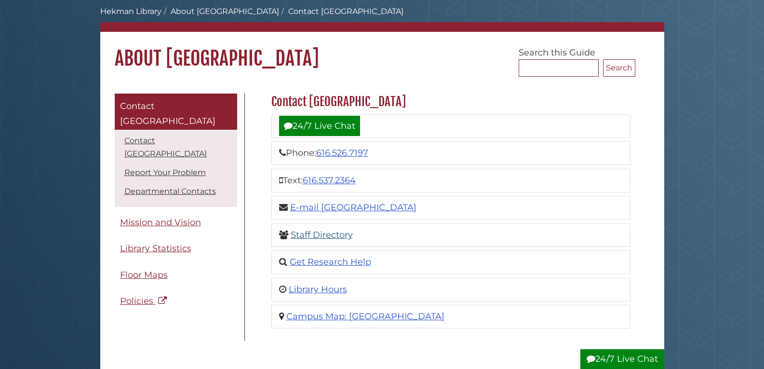  What do you see at coordinates (176, 248) in the screenshot?
I see `a: Library Statistics` at bounding box center [176, 248].